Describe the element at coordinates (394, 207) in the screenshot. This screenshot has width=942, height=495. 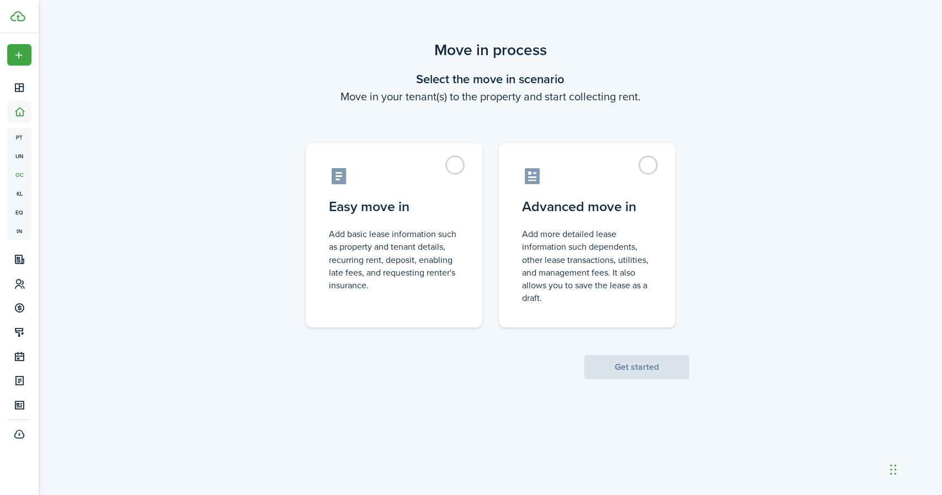
I see `control-radio-card-title: Easy move in` at that location.